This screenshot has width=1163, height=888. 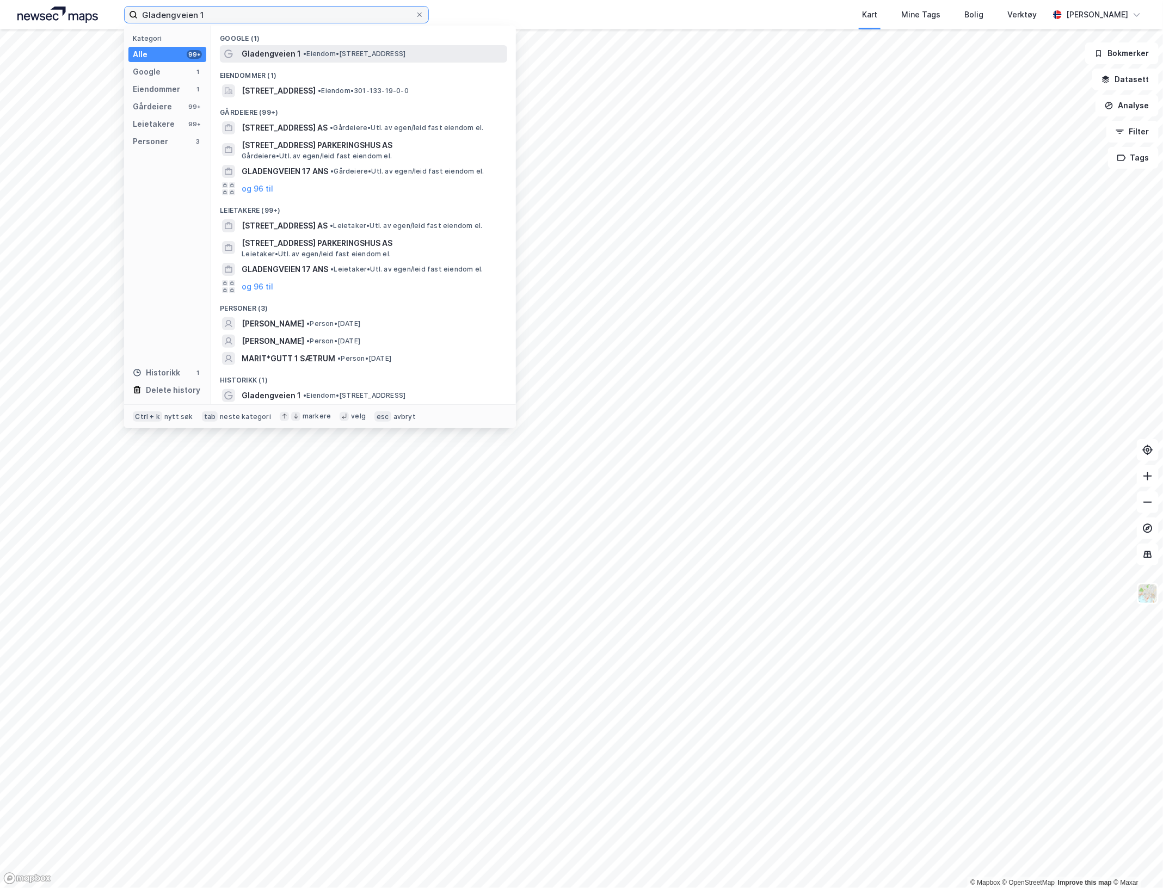 I want to click on div: Eiendommer, so click(x=156, y=89).